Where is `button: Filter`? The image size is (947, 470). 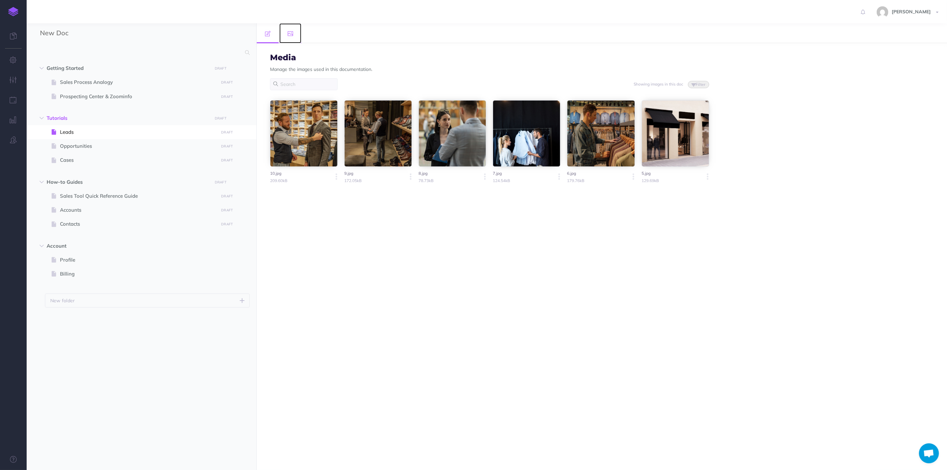 button: Filter is located at coordinates (698, 85).